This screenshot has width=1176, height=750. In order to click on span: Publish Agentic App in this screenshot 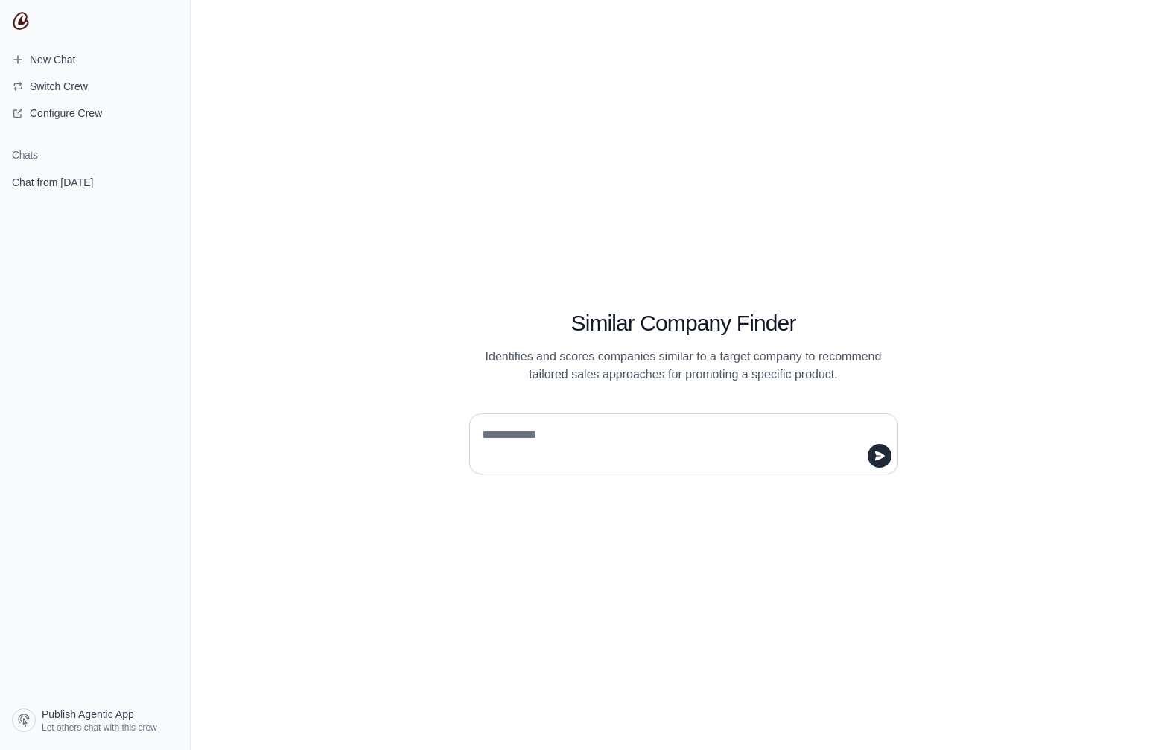, I will do `click(88, 714)`.